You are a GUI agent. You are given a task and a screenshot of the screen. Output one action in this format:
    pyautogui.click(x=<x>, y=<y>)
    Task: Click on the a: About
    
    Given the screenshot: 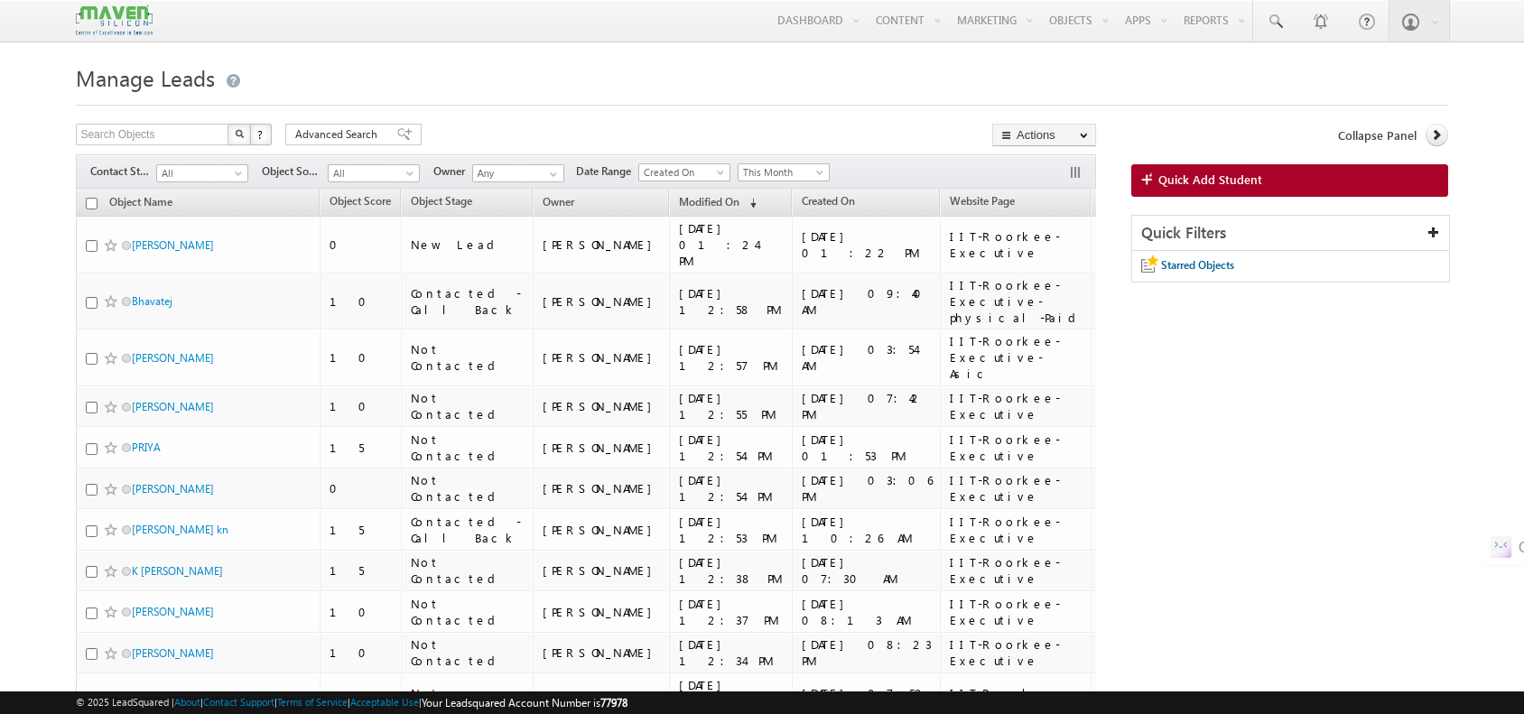 What is the action you would take?
    pyautogui.click(x=187, y=701)
    